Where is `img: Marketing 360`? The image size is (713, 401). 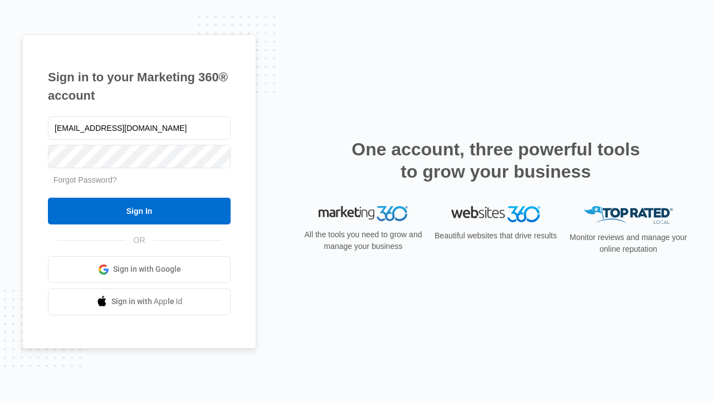 img: Marketing 360 is located at coordinates (363, 214).